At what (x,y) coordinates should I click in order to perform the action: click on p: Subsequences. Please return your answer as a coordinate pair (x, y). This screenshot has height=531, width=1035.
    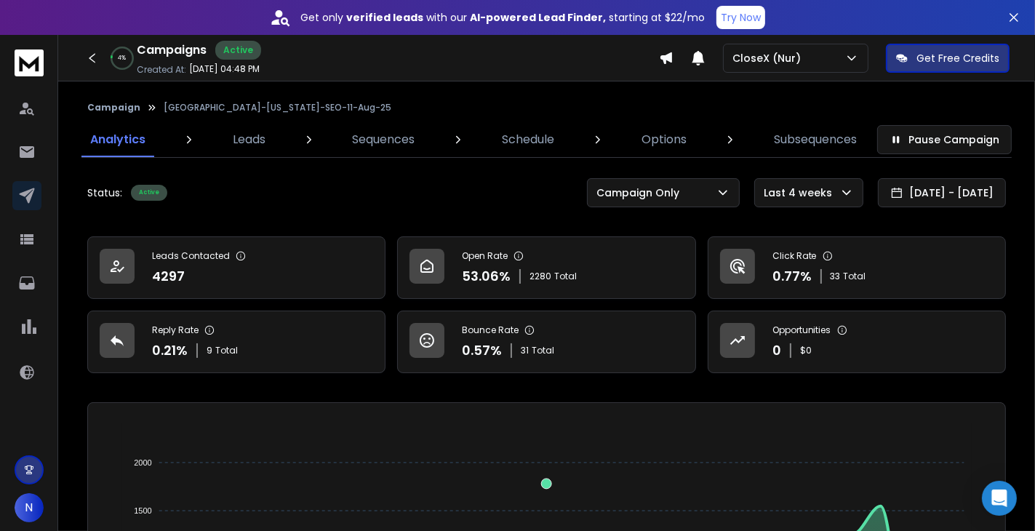
    Looking at the image, I should click on (815, 140).